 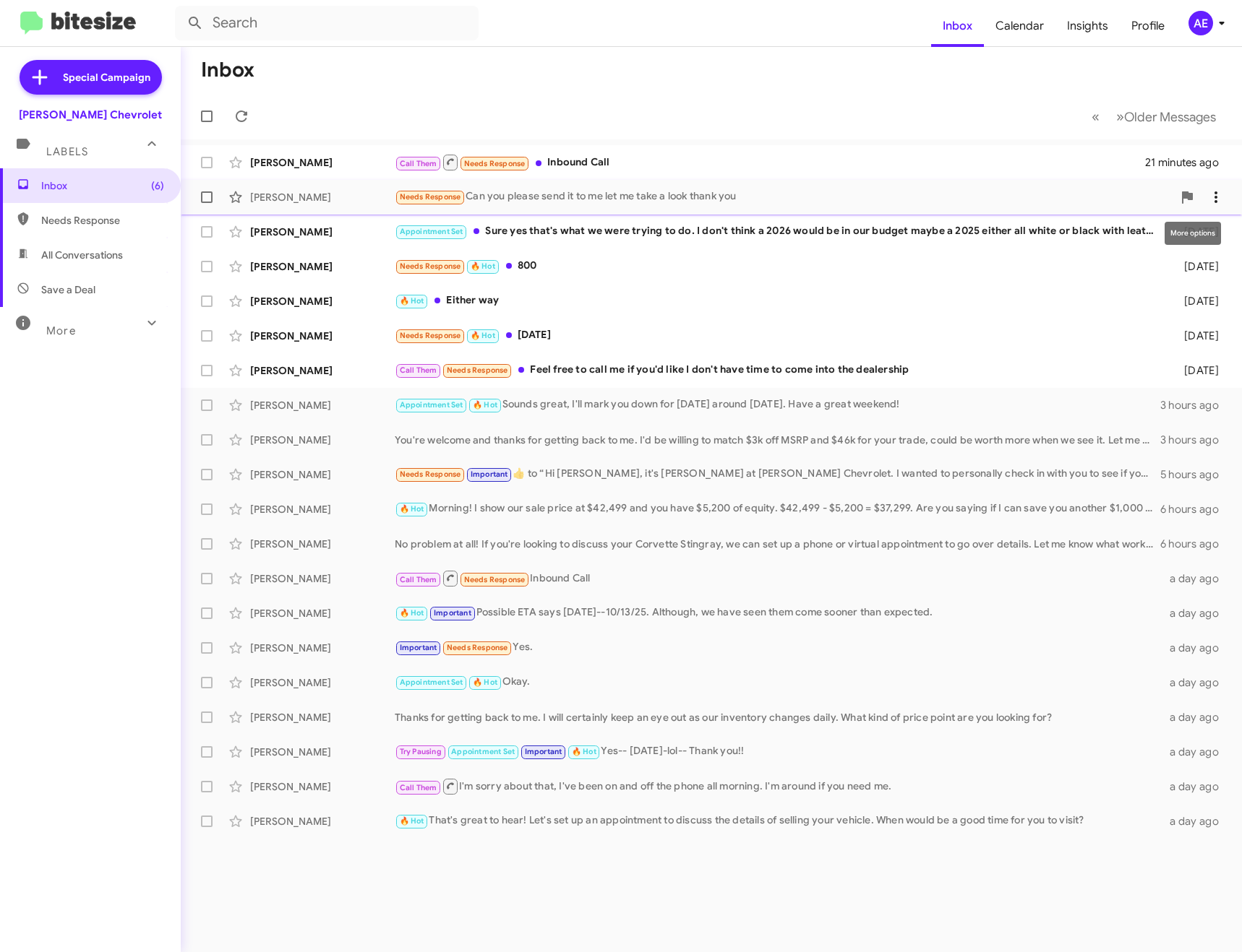 I want to click on div: More options, so click(x=1193, y=233).